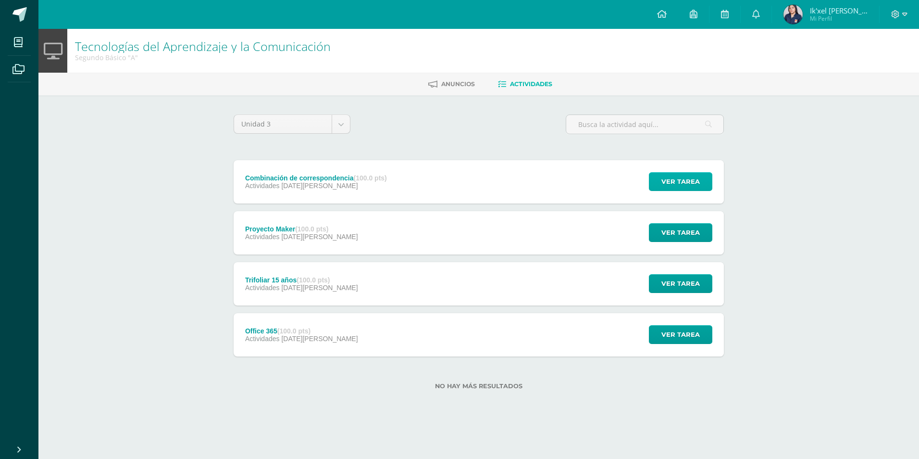 The height and width of the screenshot is (459, 919). I want to click on div: Office 365, so click(301, 331).